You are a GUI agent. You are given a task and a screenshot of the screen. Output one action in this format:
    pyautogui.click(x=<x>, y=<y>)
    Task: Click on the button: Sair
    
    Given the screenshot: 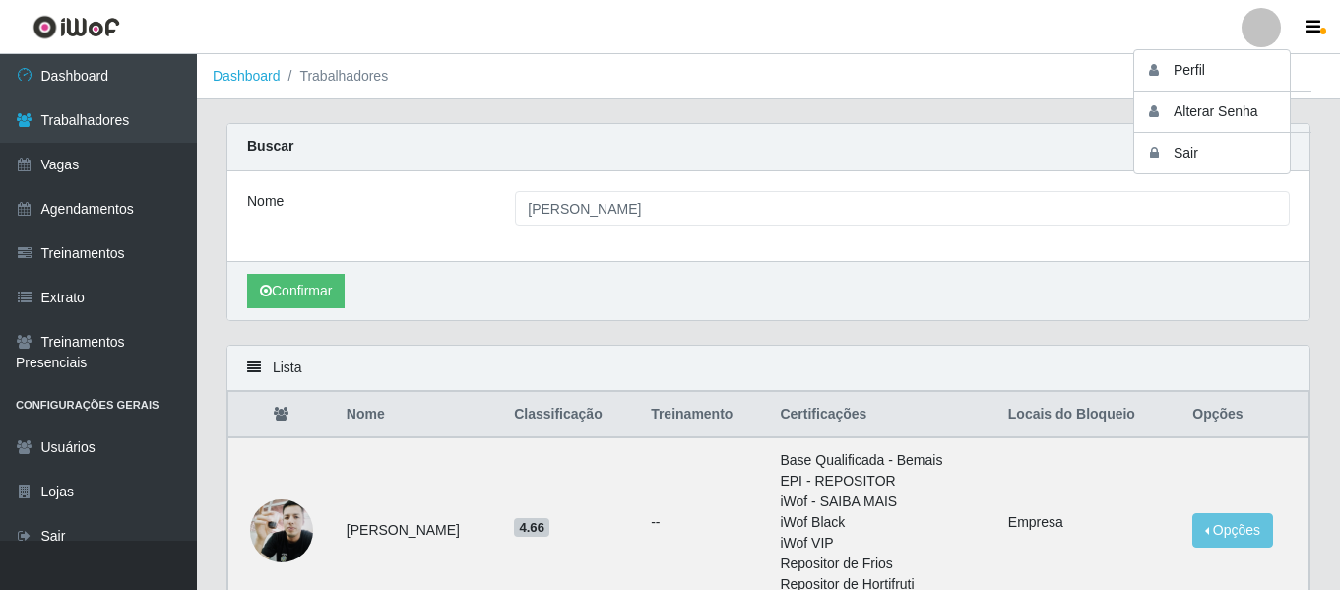 What is the action you would take?
    pyautogui.click(x=1223, y=153)
    